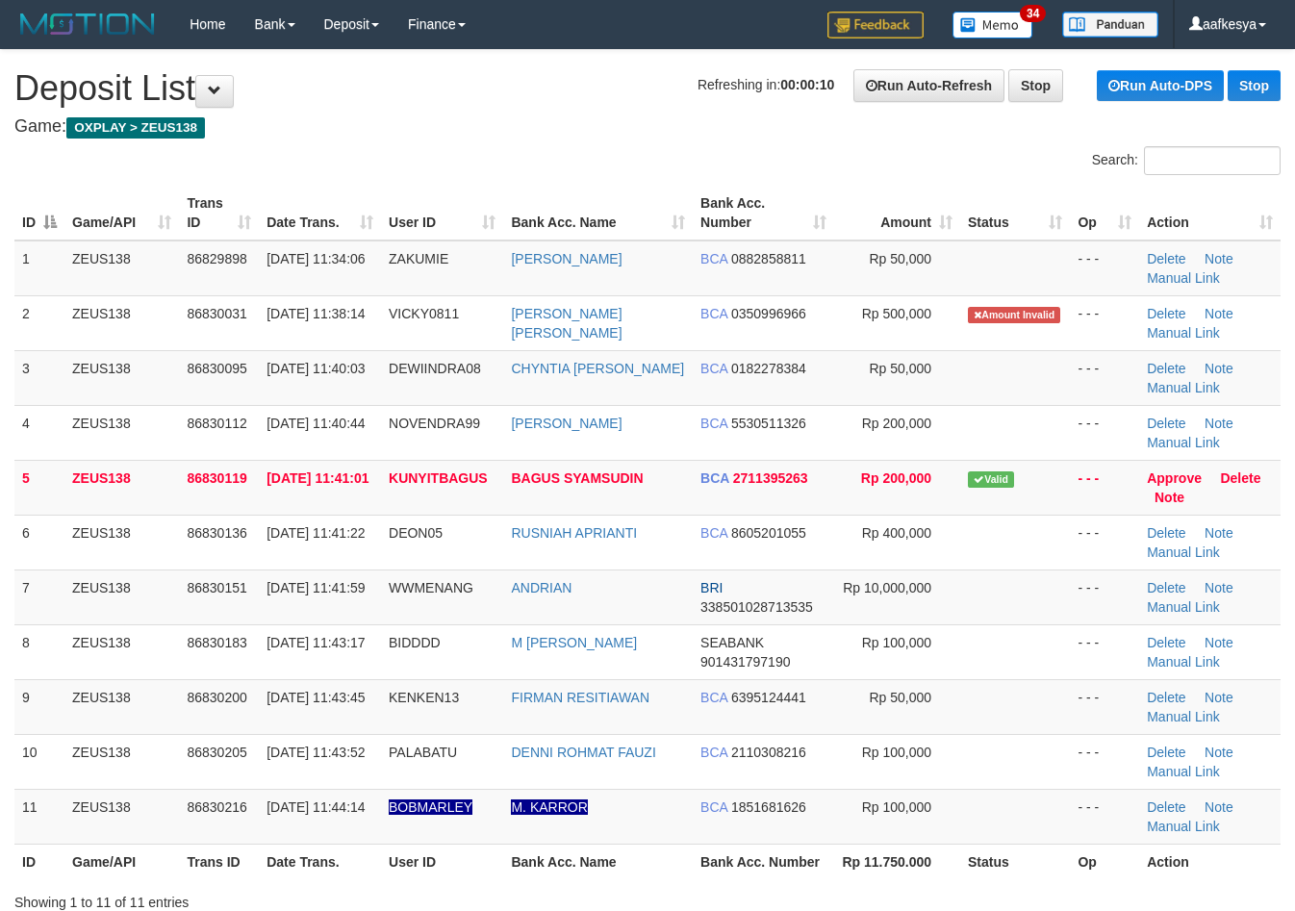  I want to click on a: M. KARROR, so click(548, 807).